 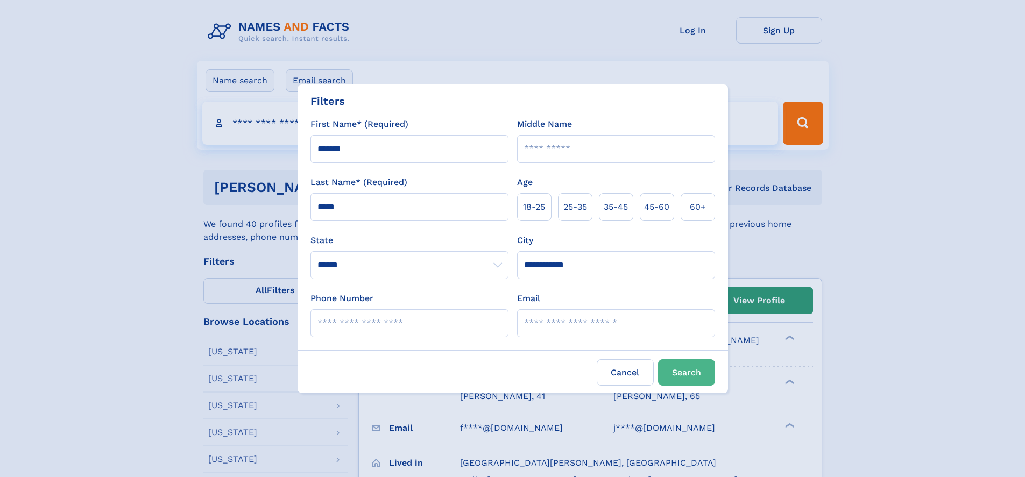 I want to click on label: Last Name* (Required), so click(x=359, y=182).